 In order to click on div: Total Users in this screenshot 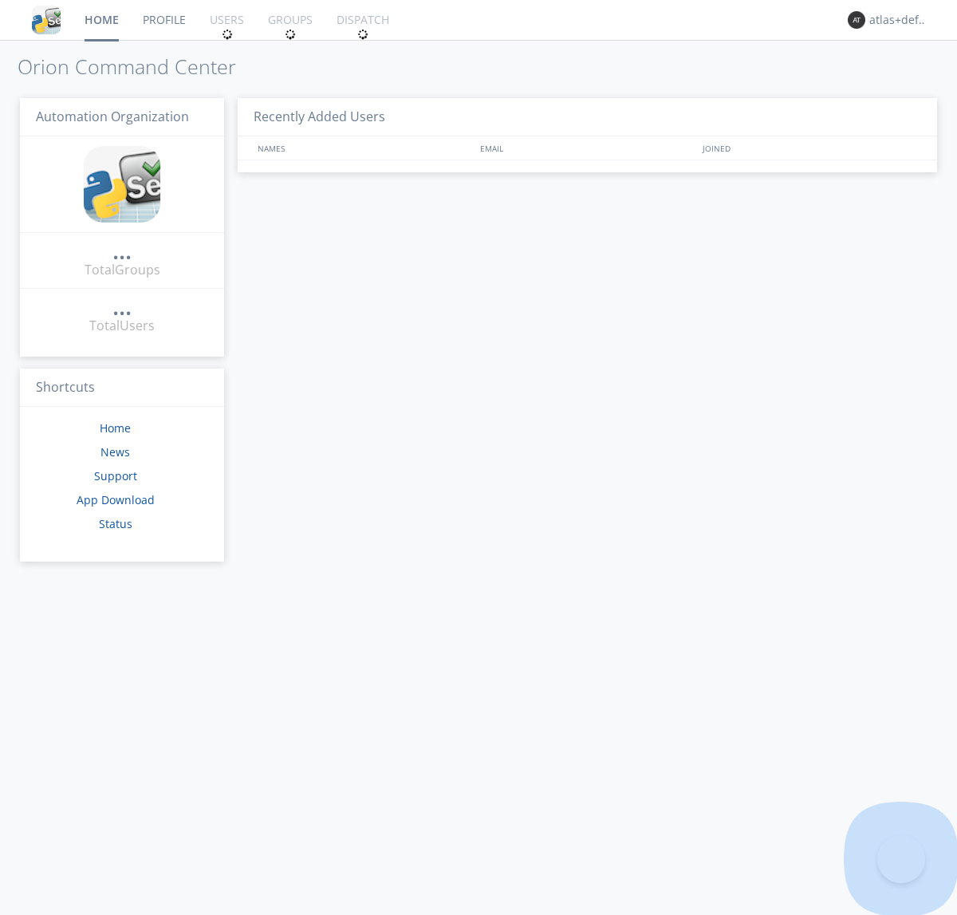, I will do `click(122, 325)`.